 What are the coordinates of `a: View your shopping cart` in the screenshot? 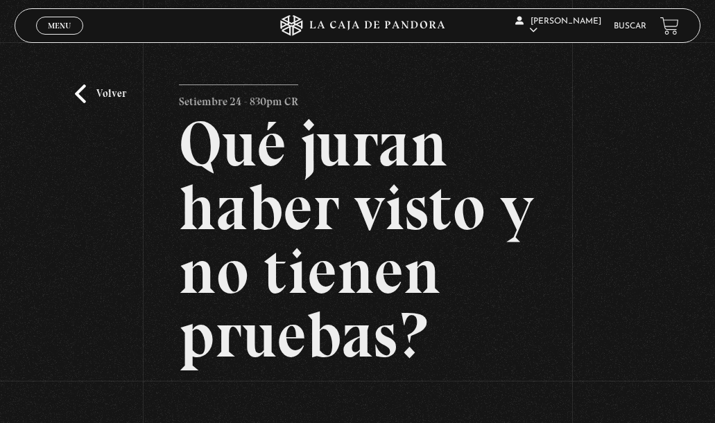 It's located at (669, 26).